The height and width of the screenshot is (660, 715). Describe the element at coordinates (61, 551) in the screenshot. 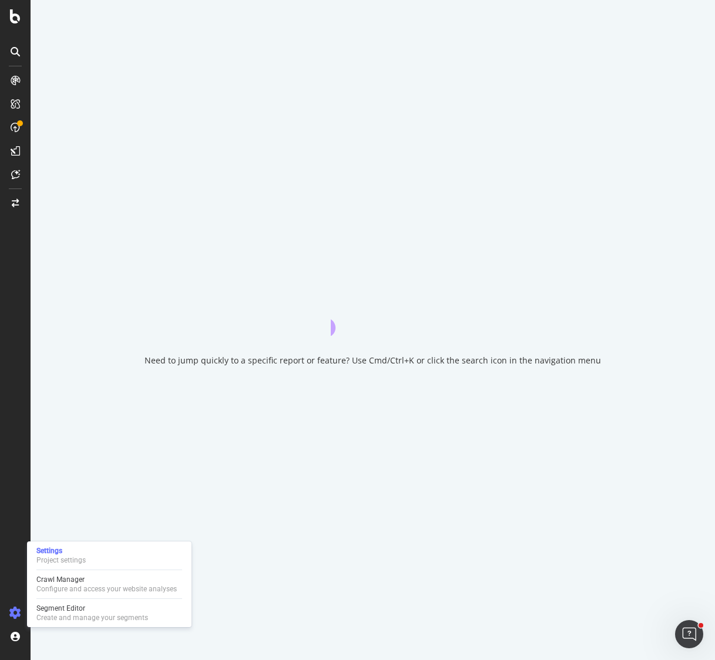

I see `div: Settings` at that location.